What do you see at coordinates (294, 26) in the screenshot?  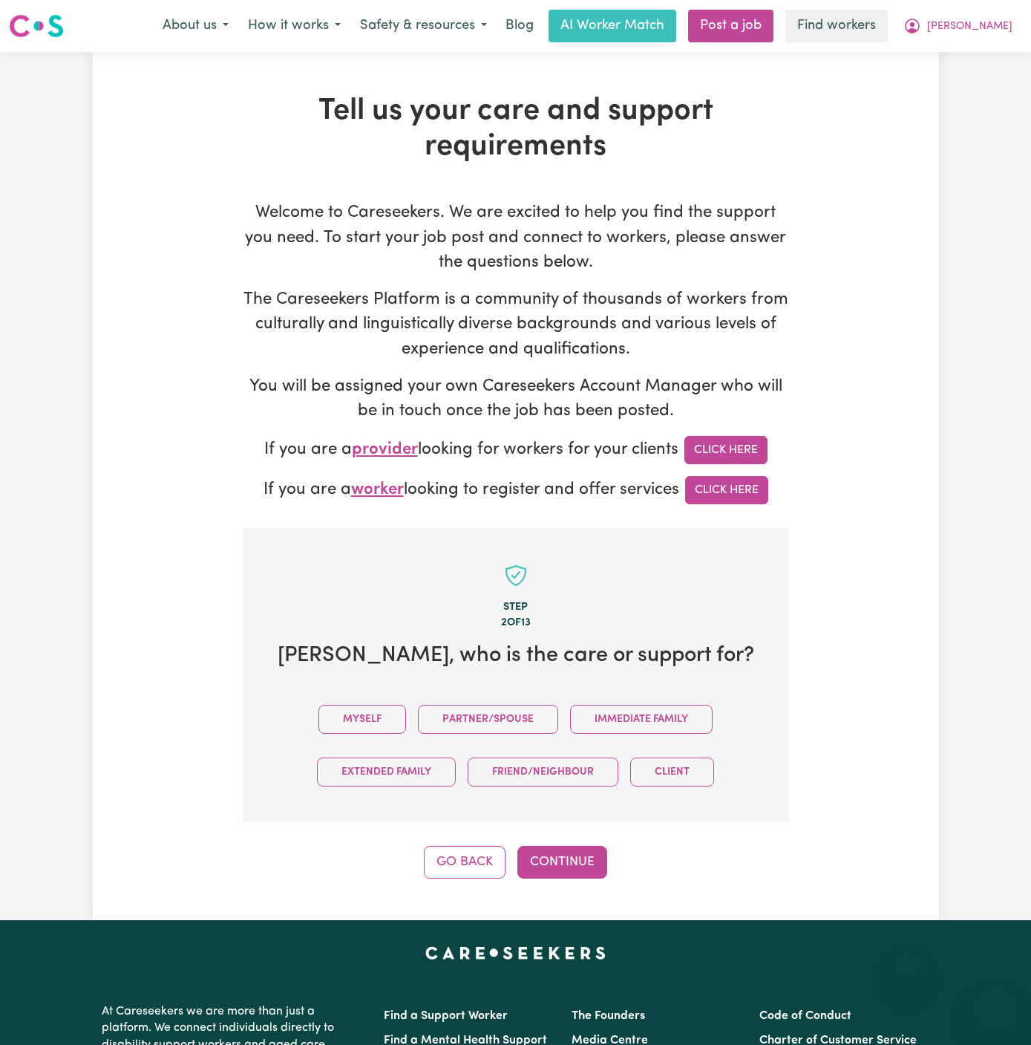 I see `button: How it works` at bounding box center [294, 26].